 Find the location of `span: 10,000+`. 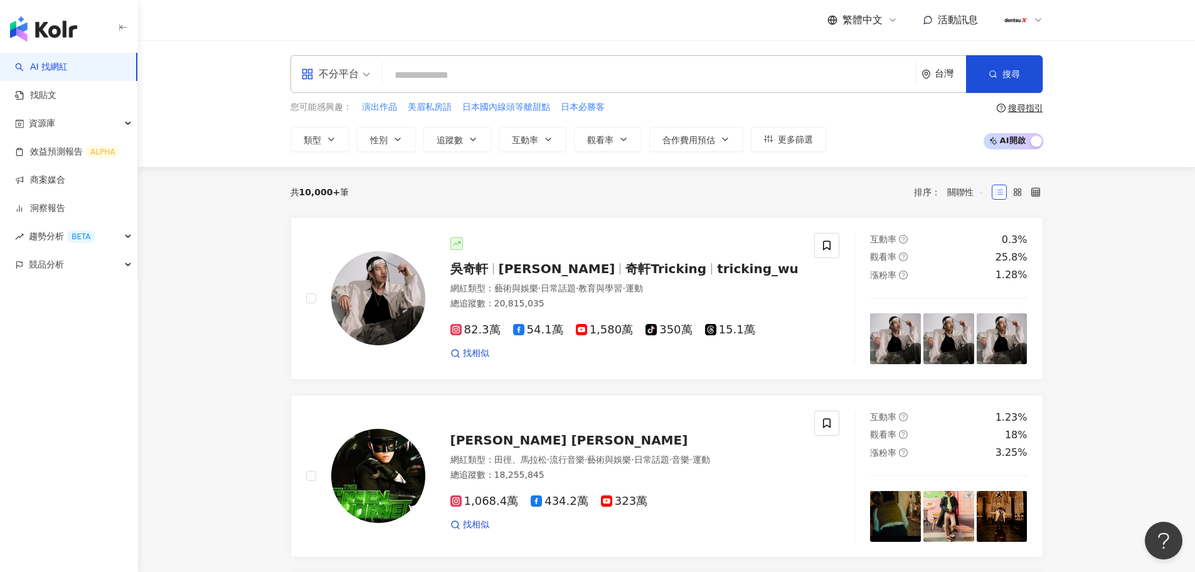

span: 10,000+ is located at coordinates (320, 192).